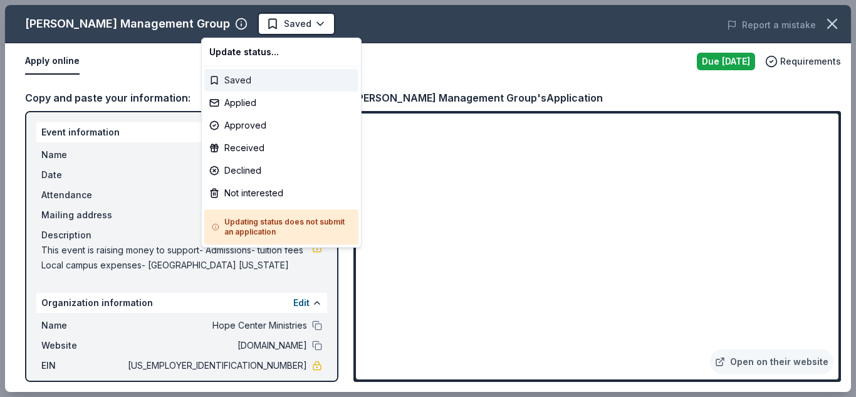 This screenshot has height=397, width=856. What do you see at coordinates (281, 103) in the screenshot?
I see `div: Applied` at bounding box center [281, 103].